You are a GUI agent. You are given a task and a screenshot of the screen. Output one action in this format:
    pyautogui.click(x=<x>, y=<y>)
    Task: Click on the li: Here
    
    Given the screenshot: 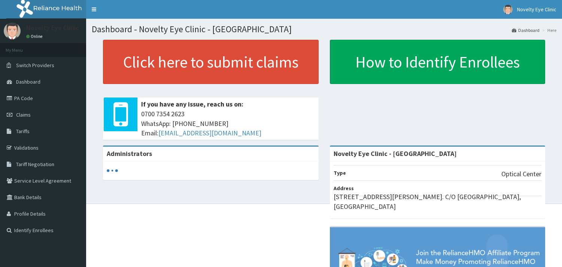 What is the action you would take?
    pyautogui.click(x=548, y=30)
    